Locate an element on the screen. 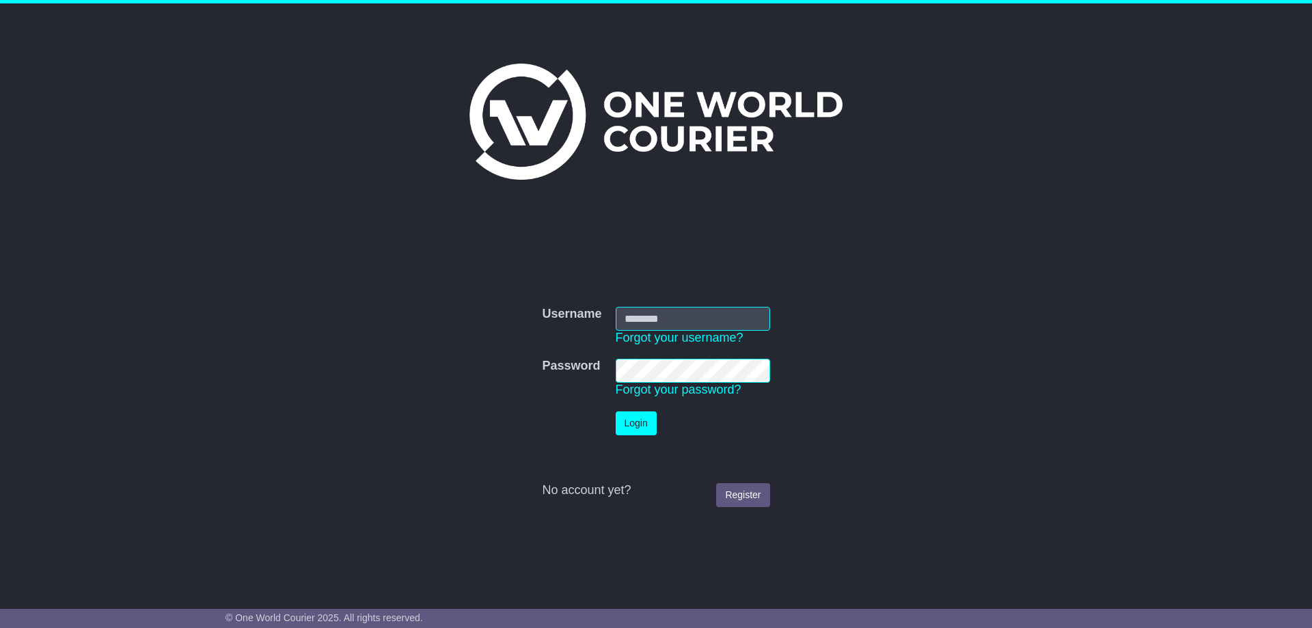 This screenshot has height=628, width=1312. a: Forgot your username? is located at coordinates (679, 337).